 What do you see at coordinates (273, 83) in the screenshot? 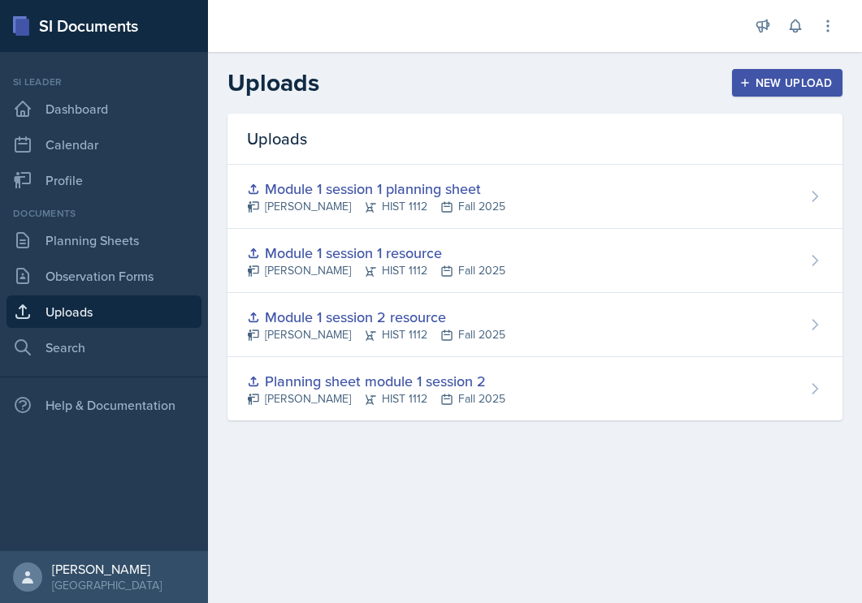
I see `h2: Uploads` at bounding box center [273, 83].